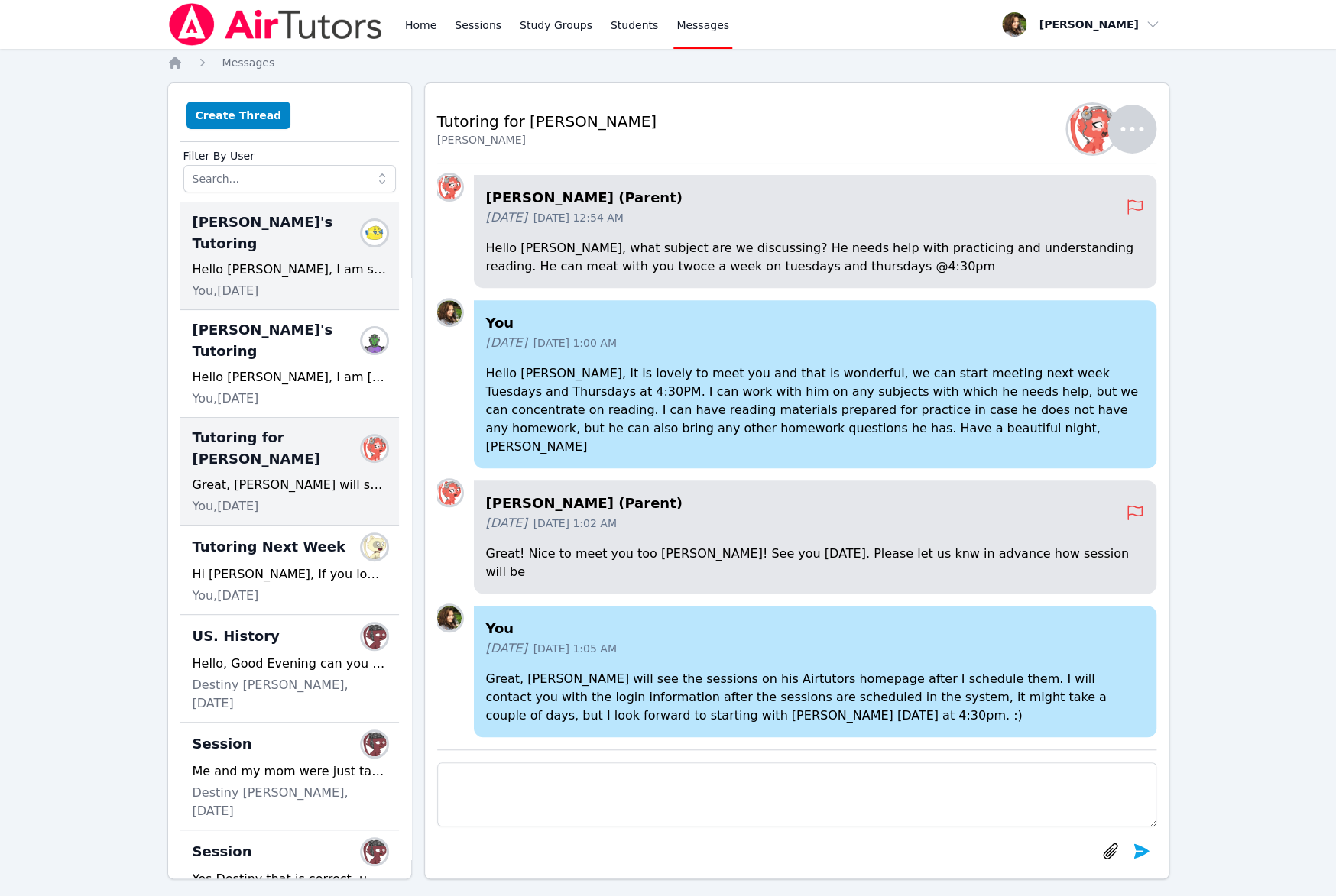  I want to click on img: Air Tutors, so click(275, 25).